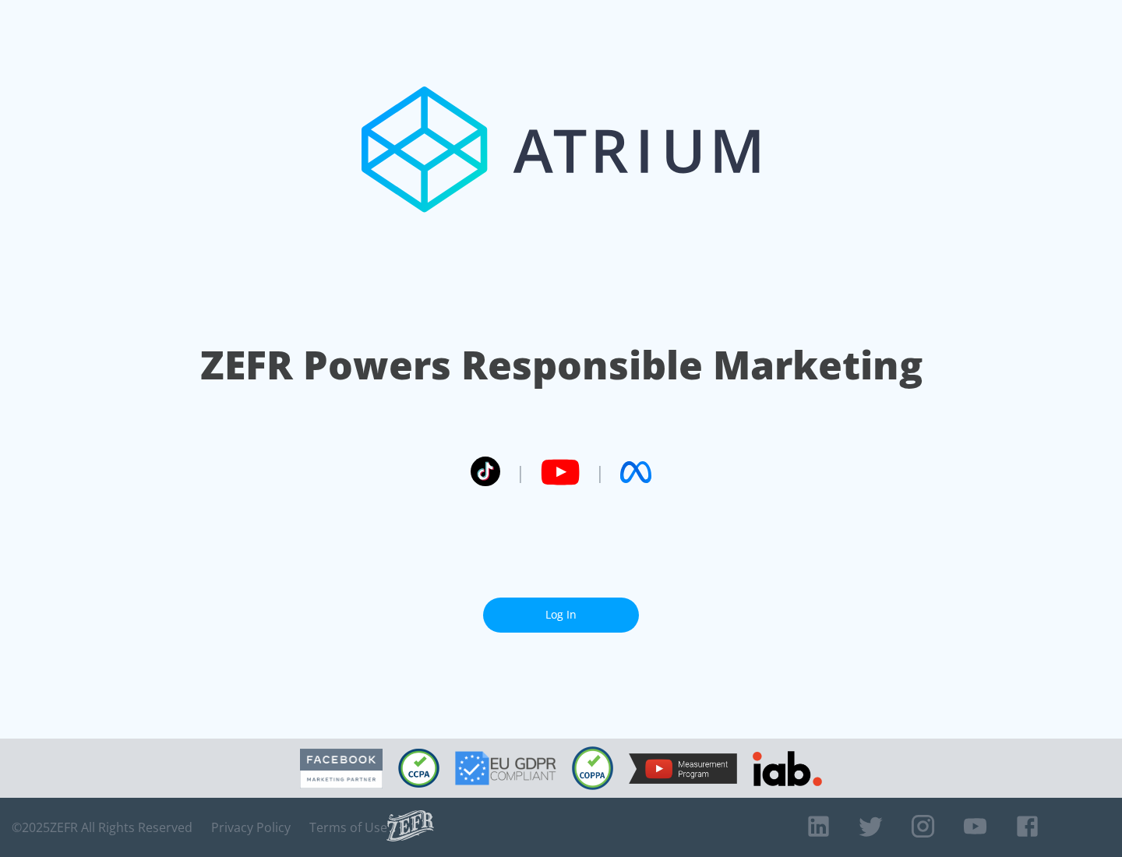  Describe the element at coordinates (251, 828) in the screenshot. I see `a: Privacy Policy` at that location.